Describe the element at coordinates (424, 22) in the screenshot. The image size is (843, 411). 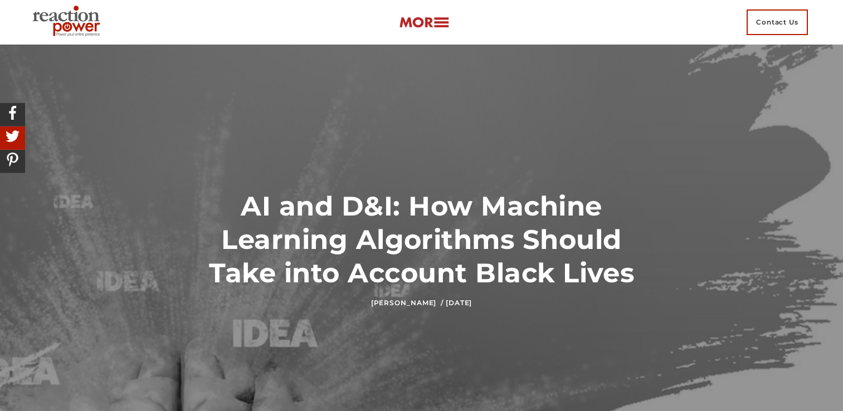
I see `img: more-btn.png` at that location.